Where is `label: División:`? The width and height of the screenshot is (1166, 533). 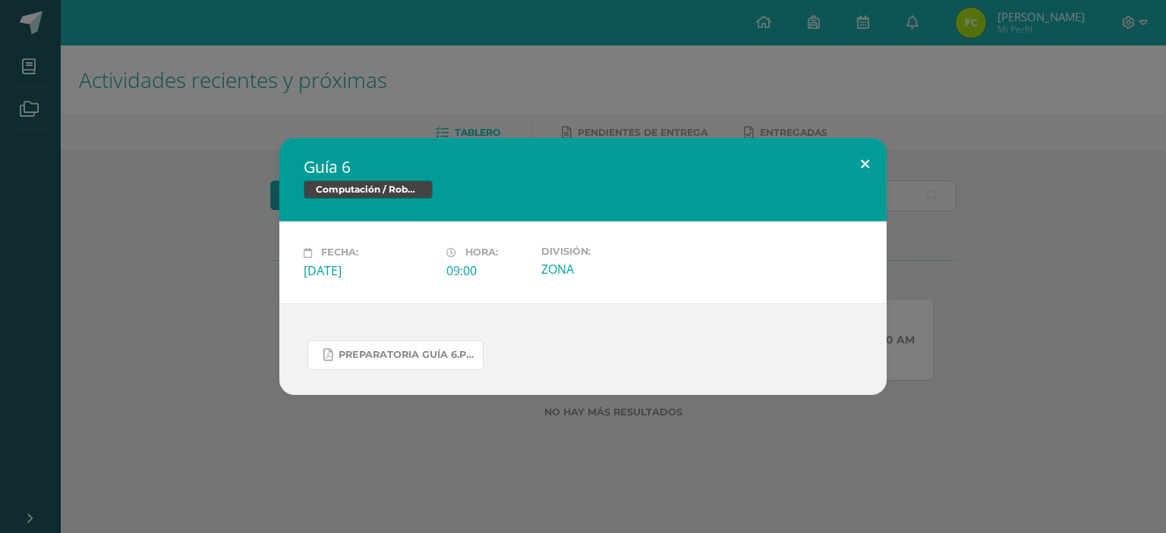 label: División: is located at coordinates (606, 251).